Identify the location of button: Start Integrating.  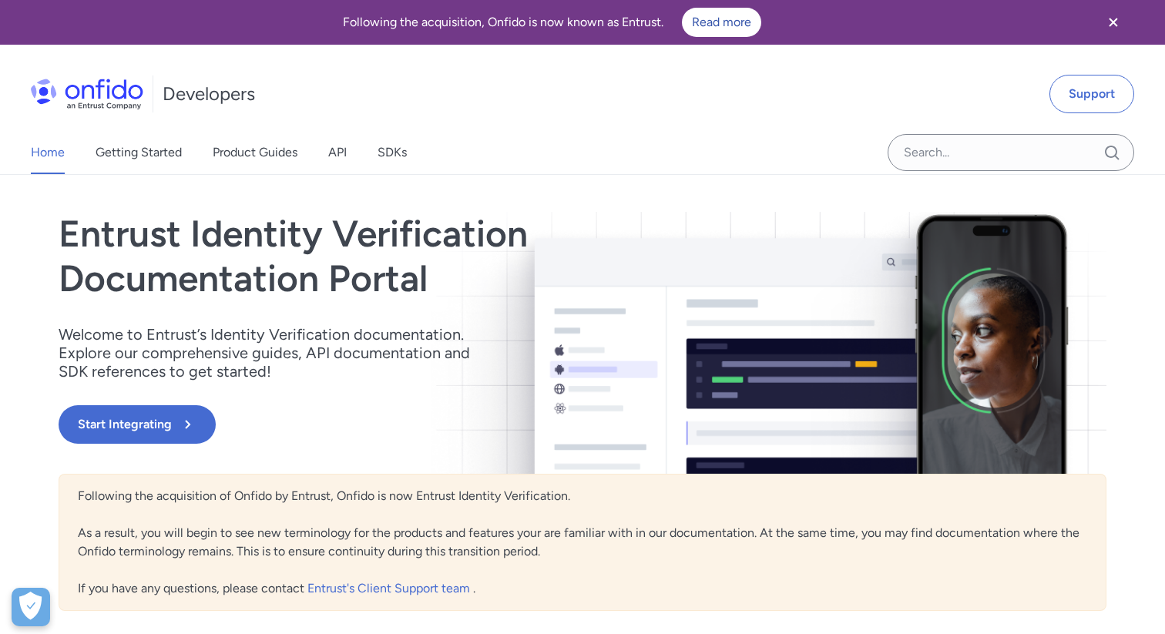
(137, 425).